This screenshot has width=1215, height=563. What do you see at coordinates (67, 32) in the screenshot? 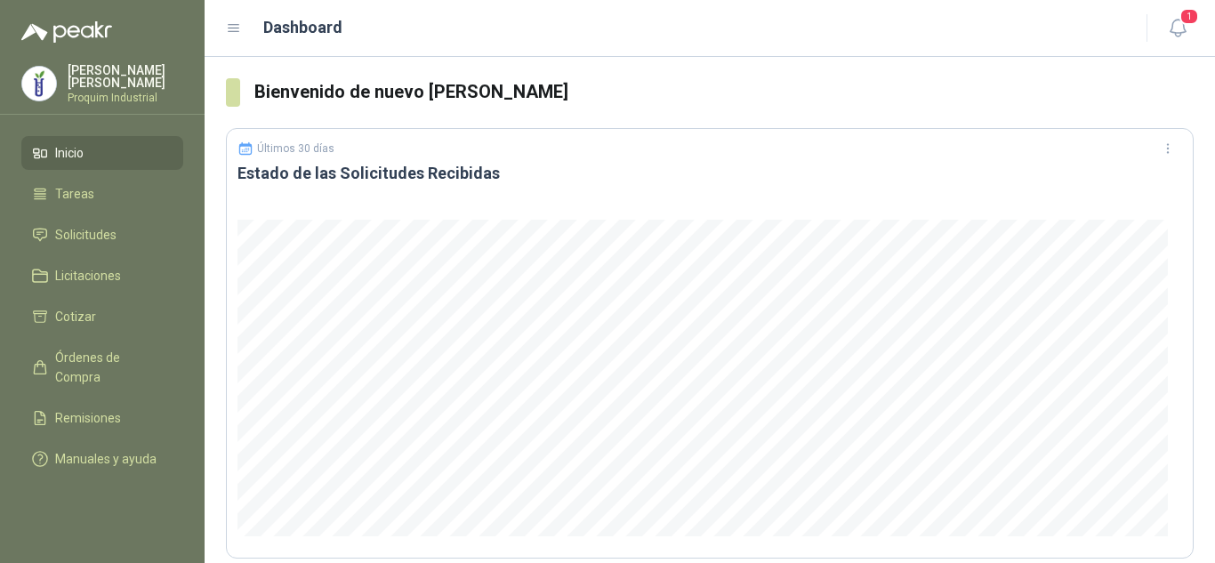
I see `img: Logo peakr` at bounding box center [67, 32].